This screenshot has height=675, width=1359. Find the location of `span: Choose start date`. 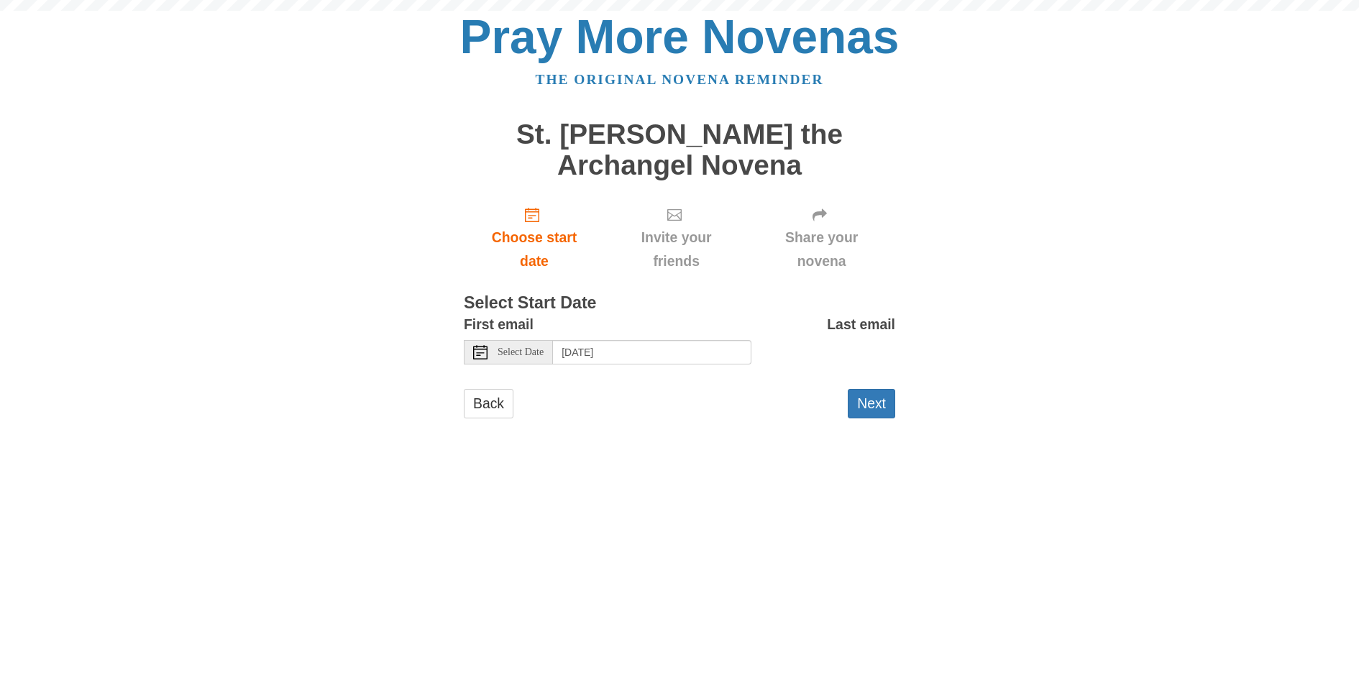

span: Choose start date is located at coordinates (534, 250).